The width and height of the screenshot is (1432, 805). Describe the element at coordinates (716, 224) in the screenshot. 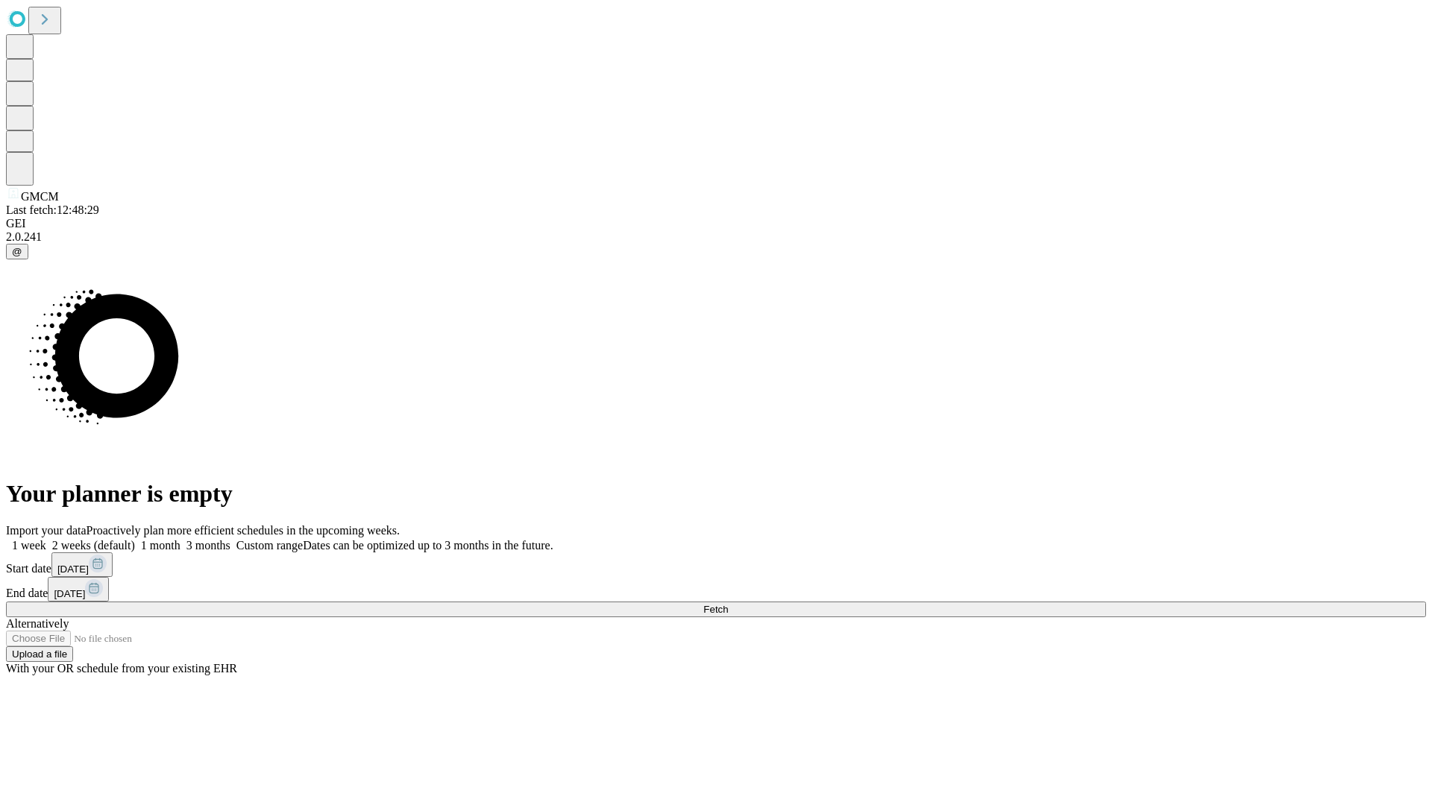

I see `div: GEI` at that location.